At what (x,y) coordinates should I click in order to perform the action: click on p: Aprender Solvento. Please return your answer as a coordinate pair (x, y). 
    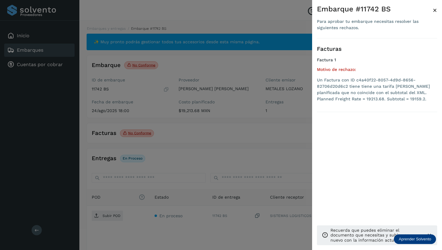
    Looking at the image, I should click on (415, 239).